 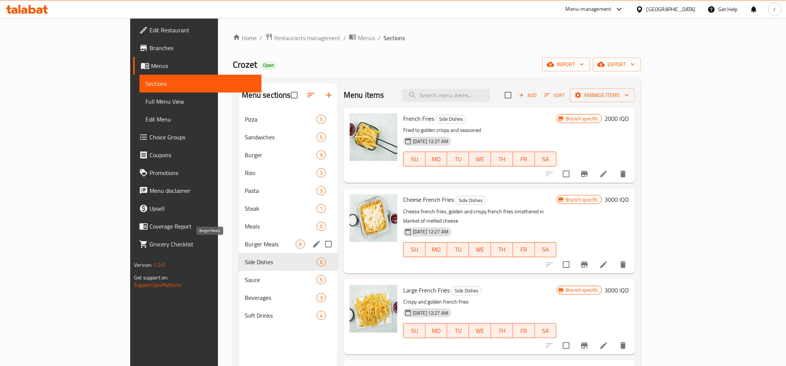 What do you see at coordinates (280, 191) in the screenshot?
I see `span: Pasta` at bounding box center [280, 191].